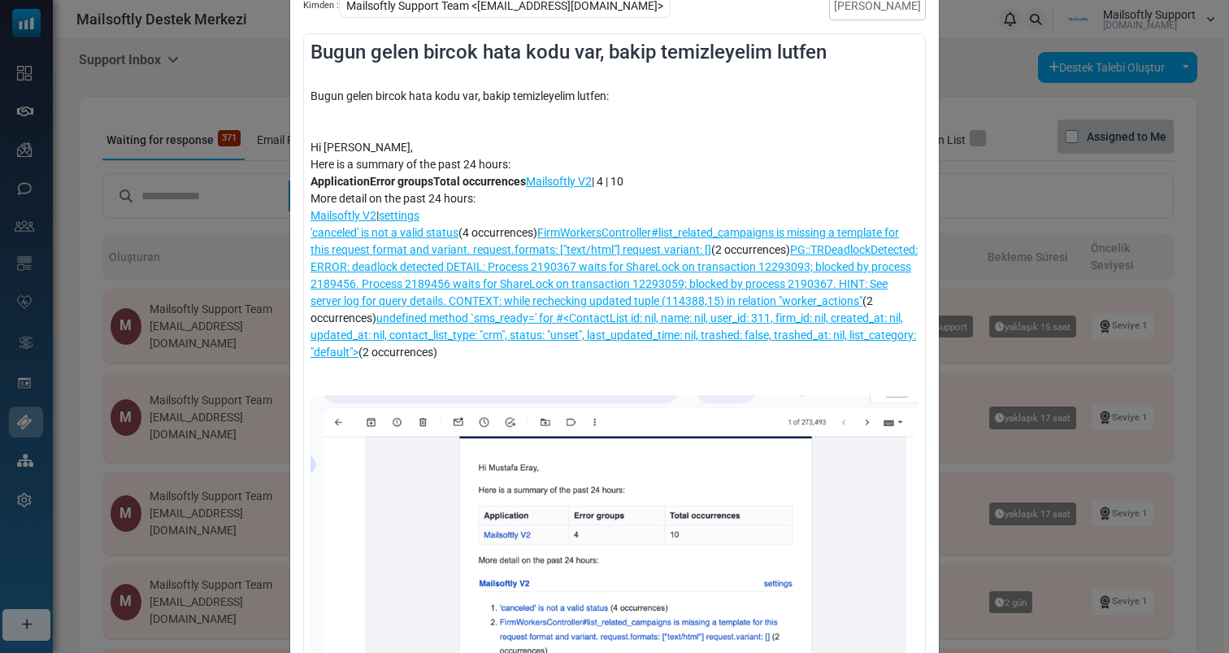  What do you see at coordinates (418, 181) in the screenshot?
I see `strong: ApplicationError groupsTotal occurrences` at bounding box center [418, 181].